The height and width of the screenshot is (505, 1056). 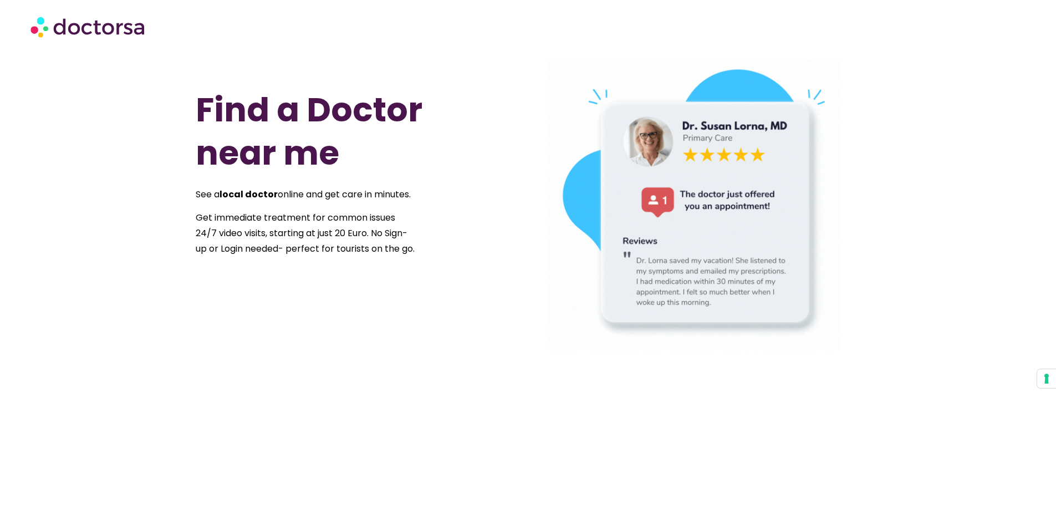 I want to click on img: doctor in Barcelona Spain, so click(x=695, y=205).